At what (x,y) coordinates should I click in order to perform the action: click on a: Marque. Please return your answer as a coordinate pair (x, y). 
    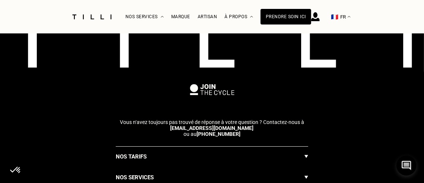
    Looking at the image, I should click on (180, 17).